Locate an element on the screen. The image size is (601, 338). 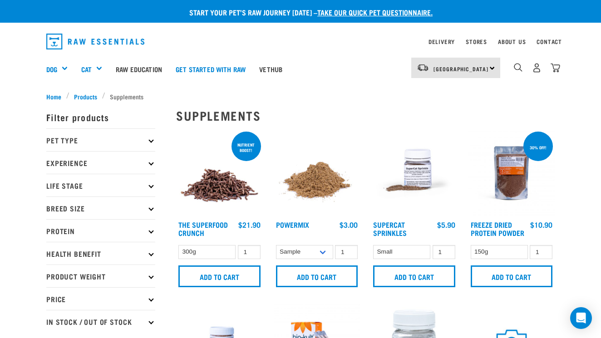
img: home-icon@2x.png is located at coordinates (556, 68).